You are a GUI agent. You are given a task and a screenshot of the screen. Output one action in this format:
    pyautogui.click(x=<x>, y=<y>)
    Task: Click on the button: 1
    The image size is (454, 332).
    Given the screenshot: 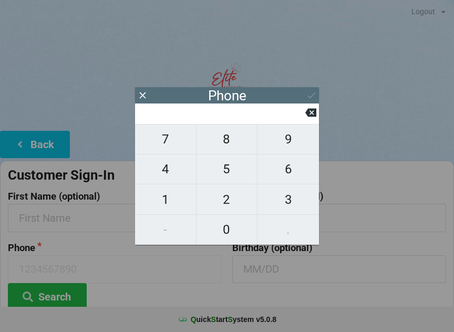 What is the action you would take?
    pyautogui.click(x=166, y=199)
    